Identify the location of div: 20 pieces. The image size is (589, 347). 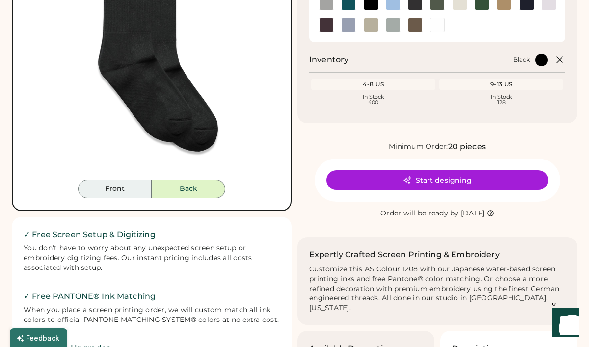
(467, 147).